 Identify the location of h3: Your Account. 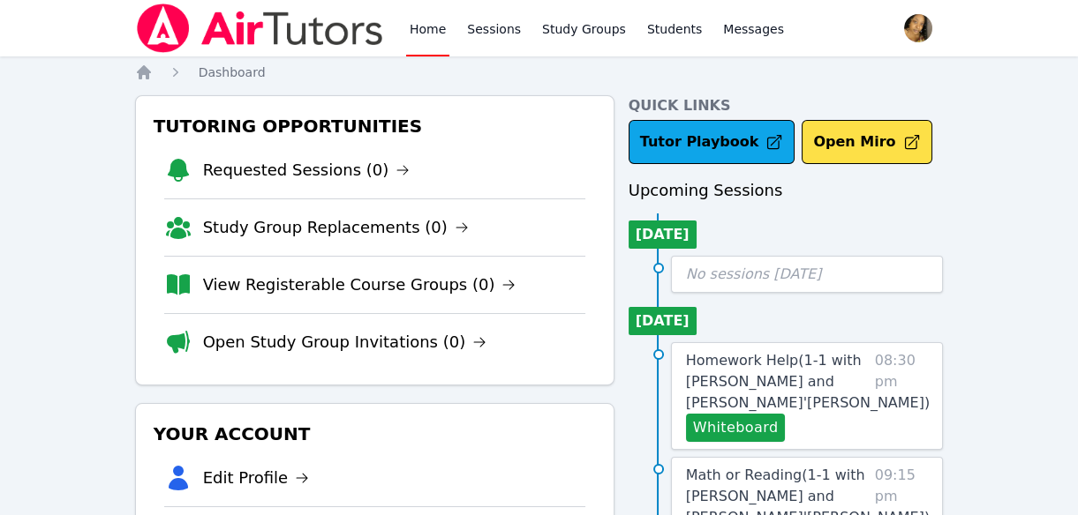
(374, 434).